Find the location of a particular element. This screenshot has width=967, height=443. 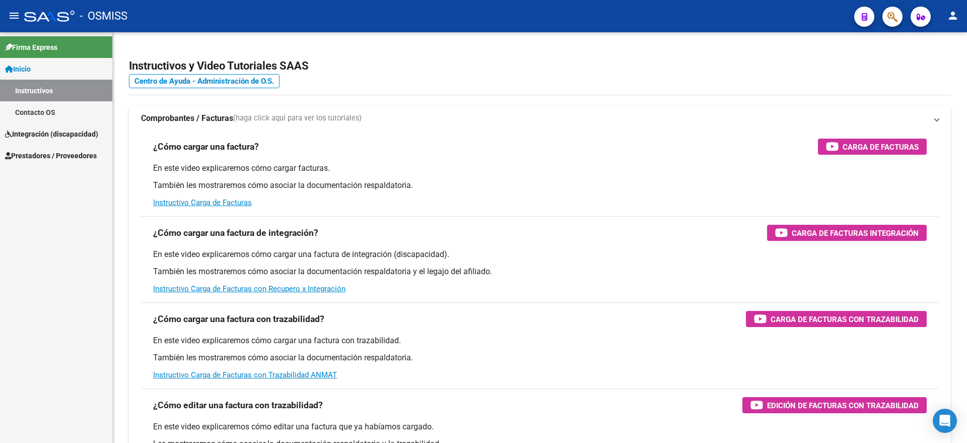

a: Instructivo Carga de Facturas con Recupero x Integración is located at coordinates (249, 288).